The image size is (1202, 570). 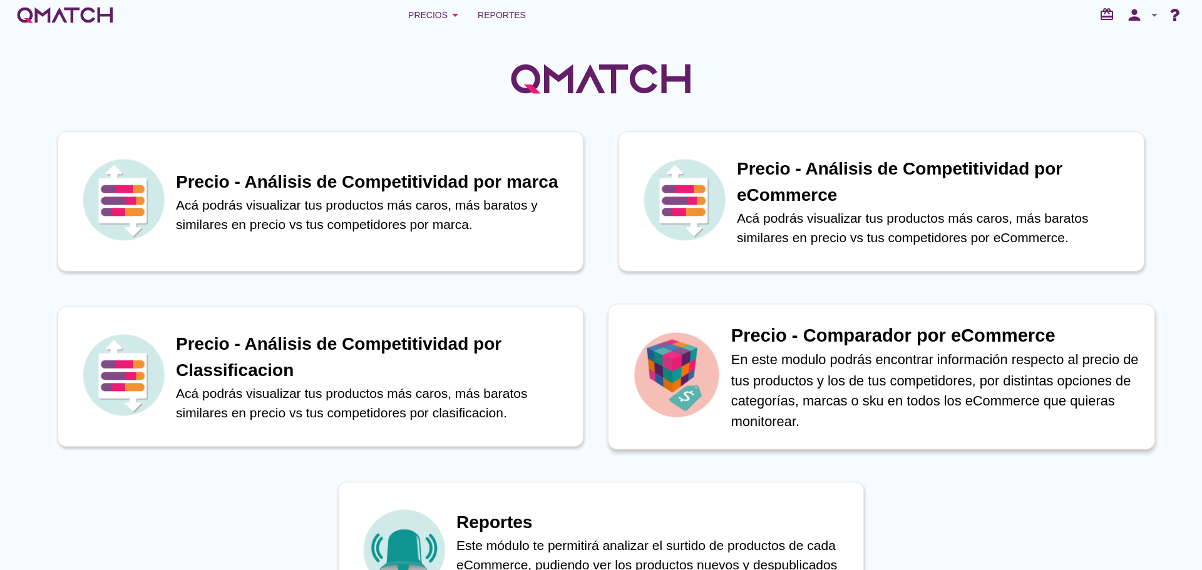 What do you see at coordinates (65, 15) in the screenshot?
I see `div: white-qmatch-logo` at bounding box center [65, 15].